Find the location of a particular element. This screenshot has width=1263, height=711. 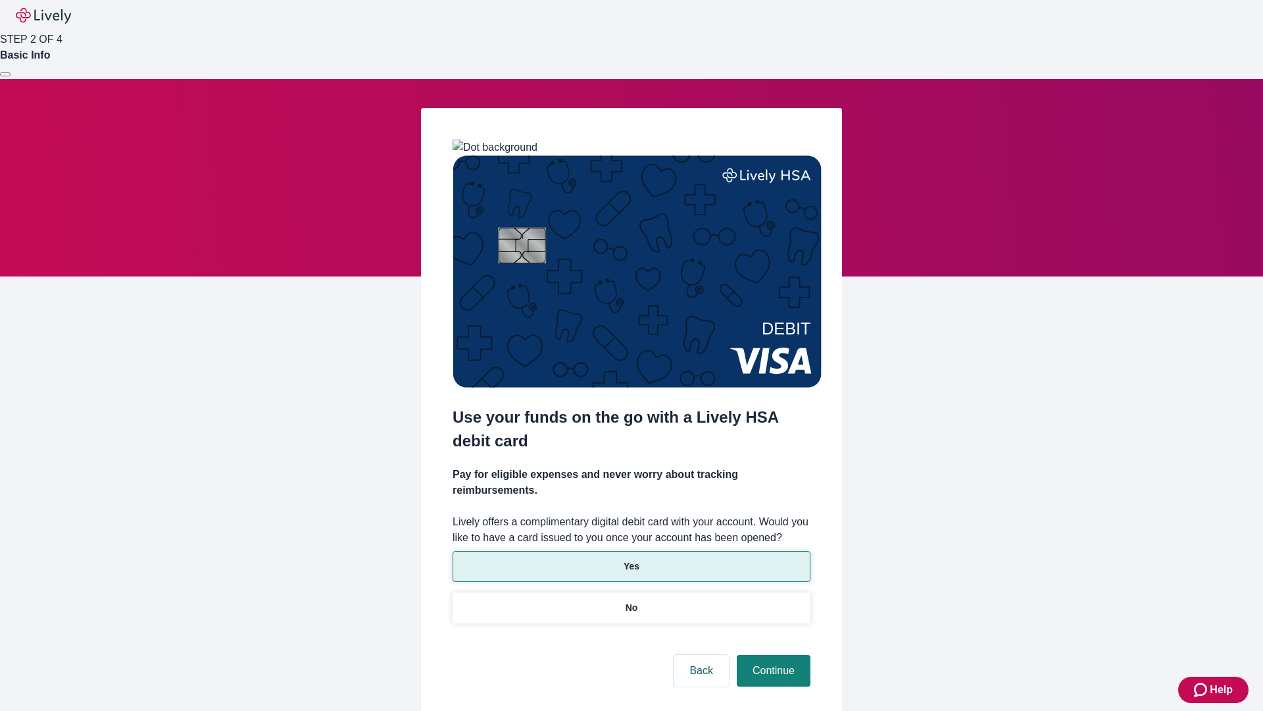

button: No is located at coordinates (632, 607).